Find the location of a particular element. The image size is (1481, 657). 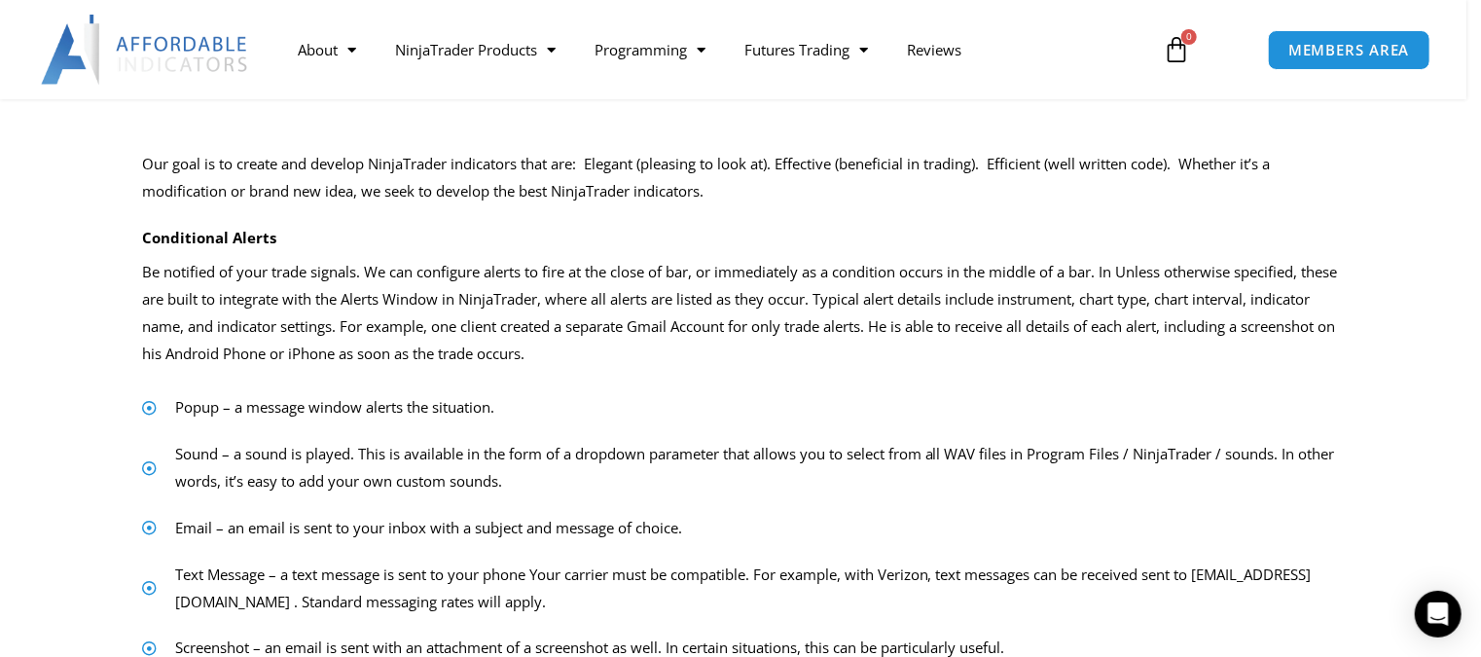

a: MEMBERS AREA is located at coordinates (1349, 50).